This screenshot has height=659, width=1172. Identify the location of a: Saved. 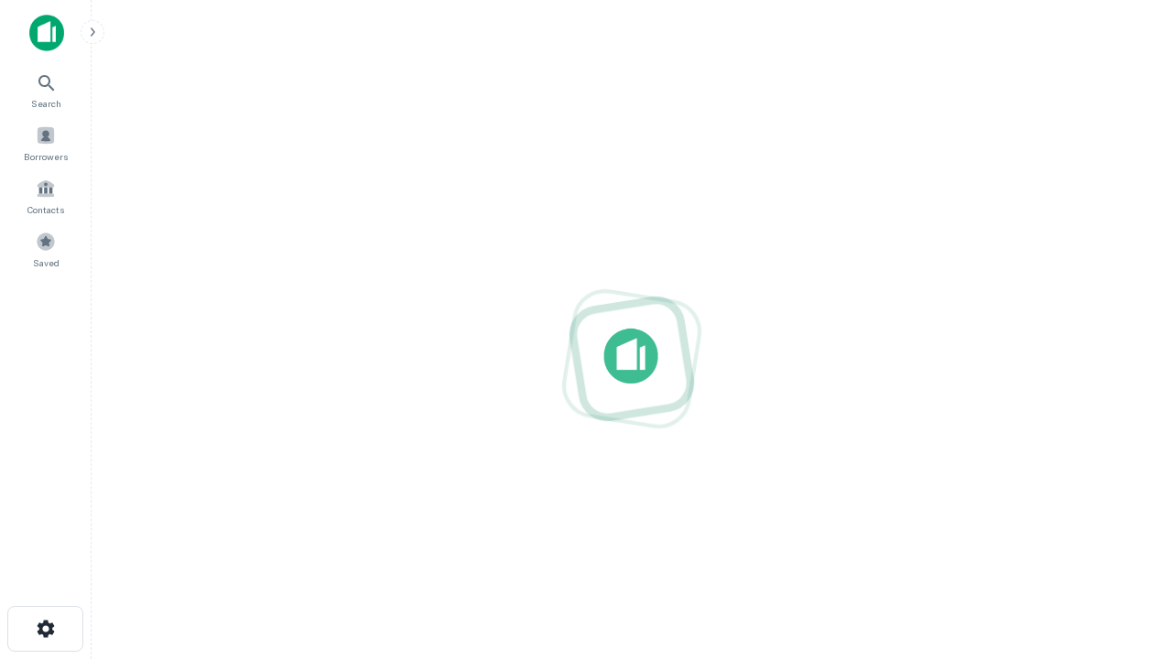
(46, 249).